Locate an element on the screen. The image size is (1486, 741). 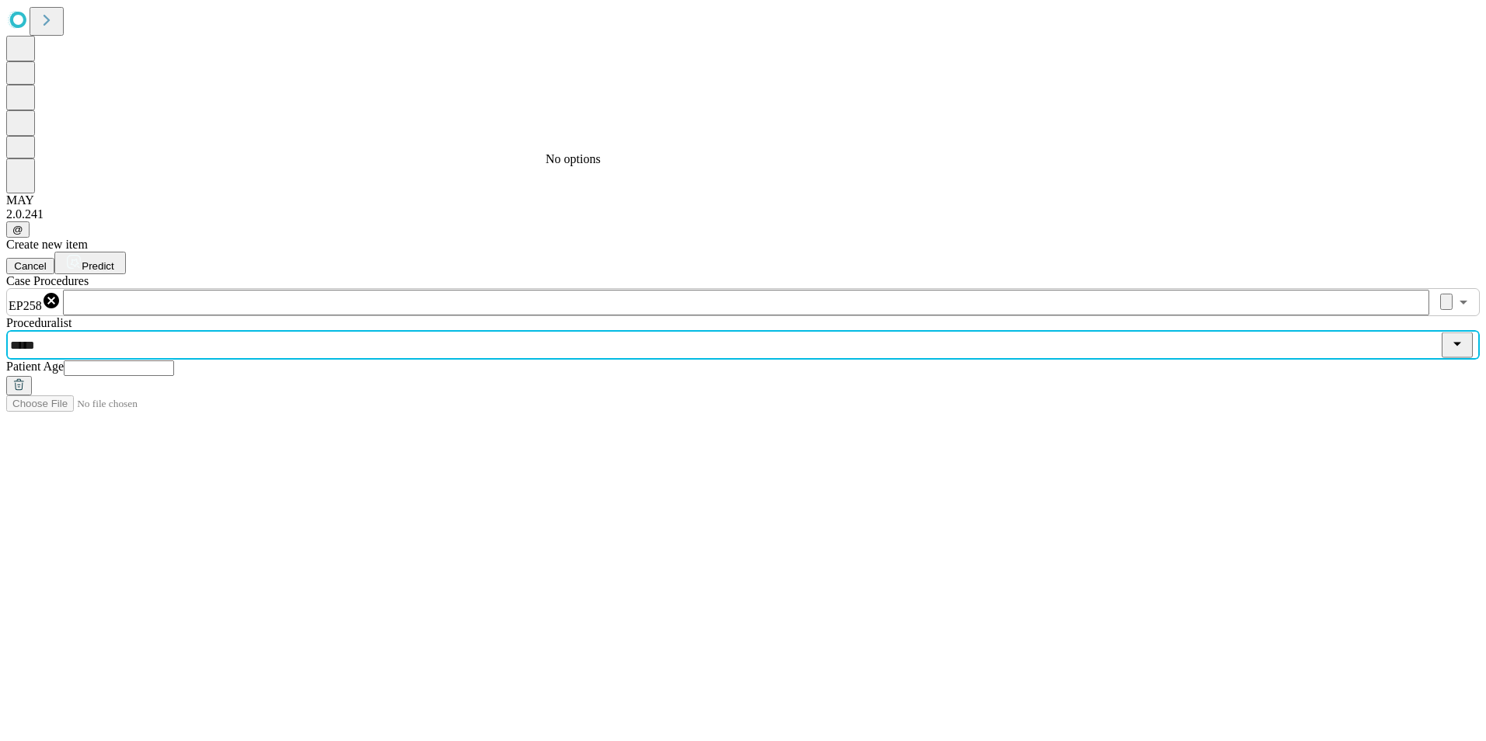
button: Predict is located at coordinates (90, 263).